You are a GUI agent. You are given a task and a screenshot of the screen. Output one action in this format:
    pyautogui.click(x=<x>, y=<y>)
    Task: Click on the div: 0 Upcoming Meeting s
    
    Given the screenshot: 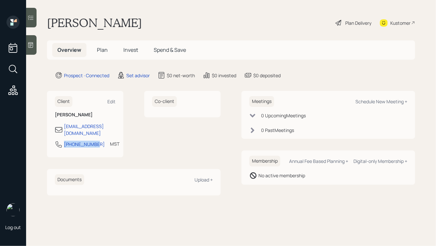 What is the action you would take?
    pyautogui.click(x=283, y=115)
    